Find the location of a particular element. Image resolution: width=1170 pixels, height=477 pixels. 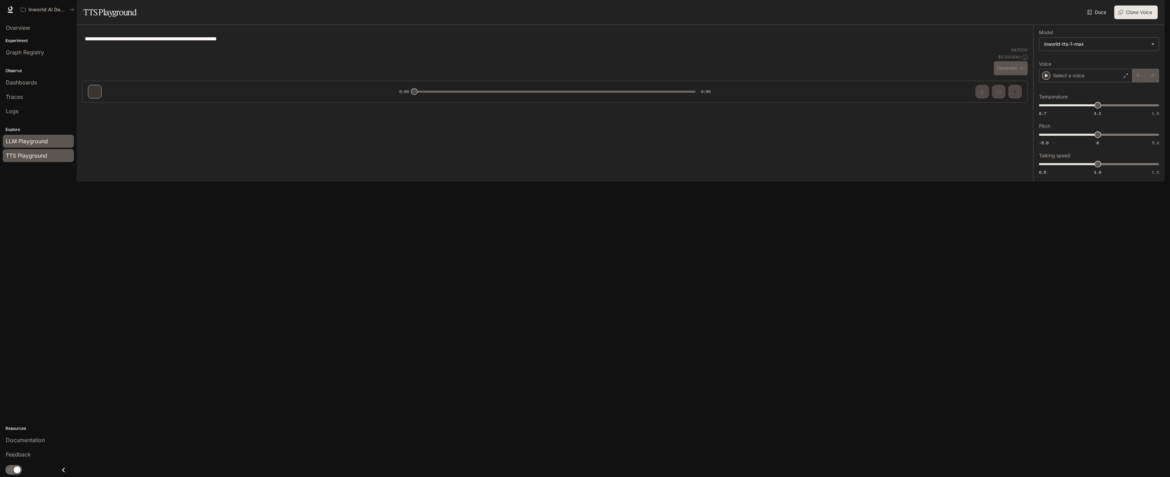

button: All workspaces is located at coordinates (48, 10).